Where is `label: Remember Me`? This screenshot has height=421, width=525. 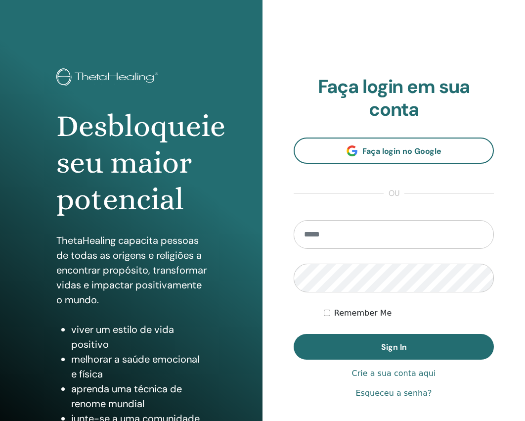 label: Remember Me is located at coordinates (363, 313).